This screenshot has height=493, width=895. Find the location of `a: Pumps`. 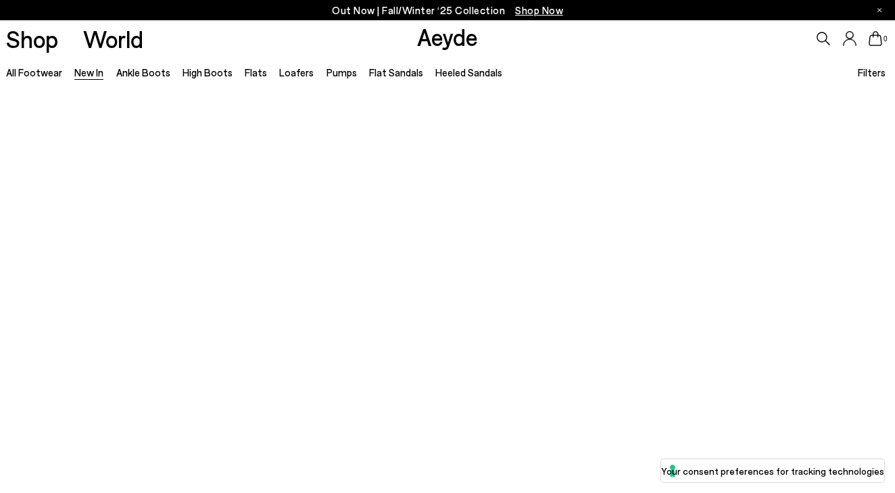

a: Pumps is located at coordinates (341, 72).